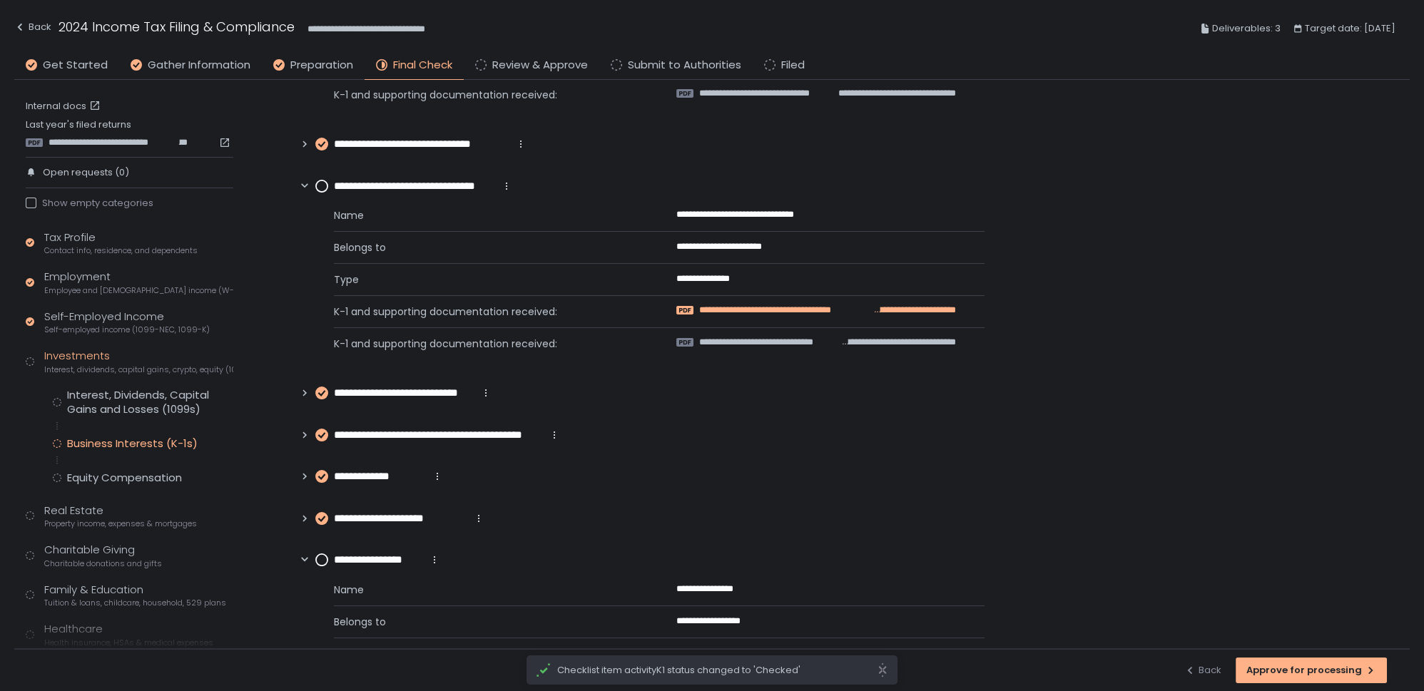 The width and height of the screenshot is (1424, 691). I want to click on span: Deliverables: 3, so click(1246, 29).